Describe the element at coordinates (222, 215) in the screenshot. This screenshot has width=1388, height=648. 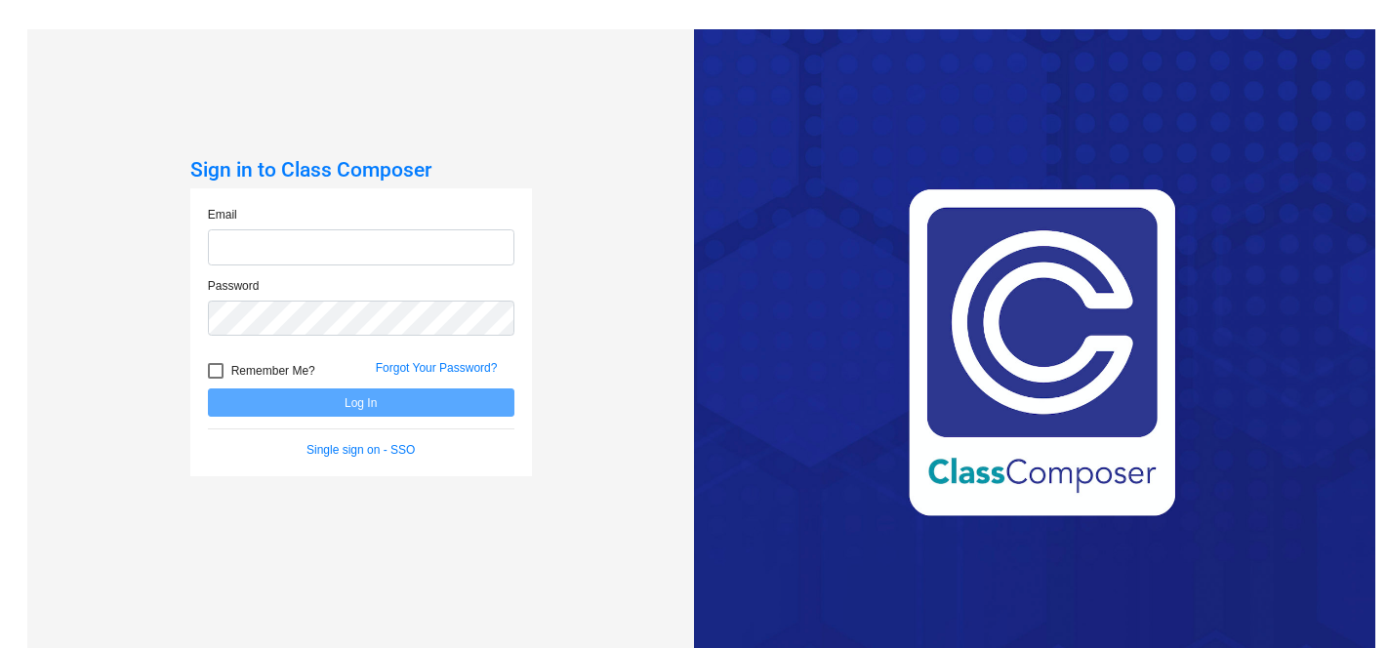
I see `label: Email` at that location.